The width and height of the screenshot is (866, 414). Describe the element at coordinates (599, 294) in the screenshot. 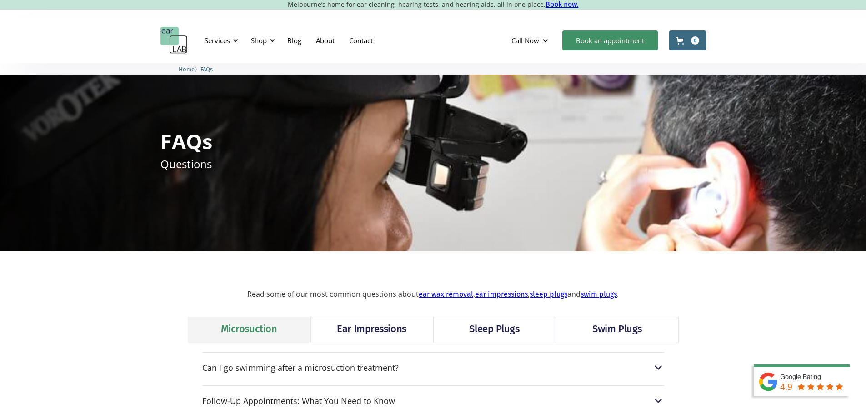

I see `a: swim plugs` at that location.